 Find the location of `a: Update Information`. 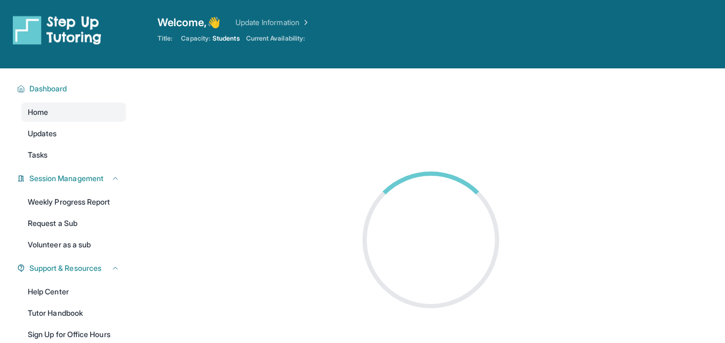

a: Update Information is located at coordinates (273, 22).